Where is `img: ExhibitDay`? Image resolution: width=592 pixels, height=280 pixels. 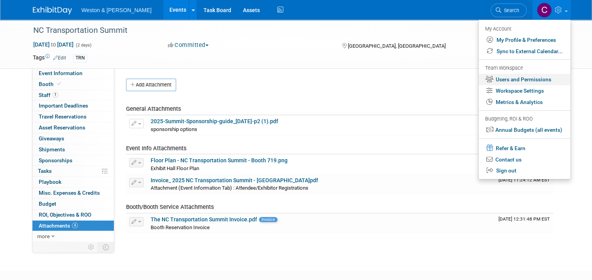 img: ExhibitDay is located at coordinates (52, 11).